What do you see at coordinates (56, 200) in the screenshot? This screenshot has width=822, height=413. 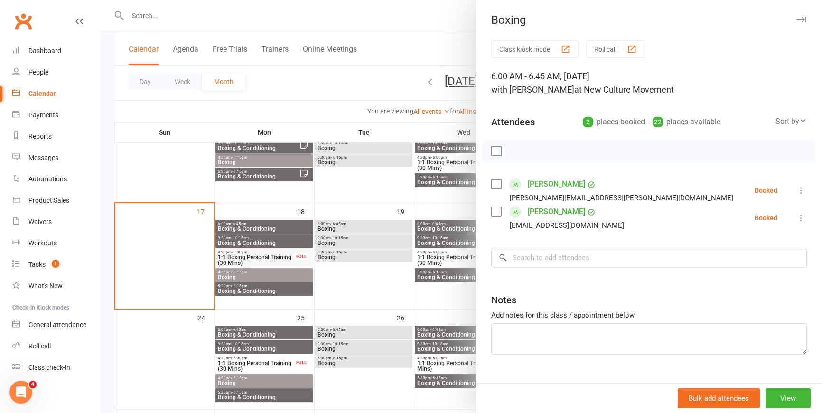 I see `a: Product Sales` at bounding box center [56, 200].